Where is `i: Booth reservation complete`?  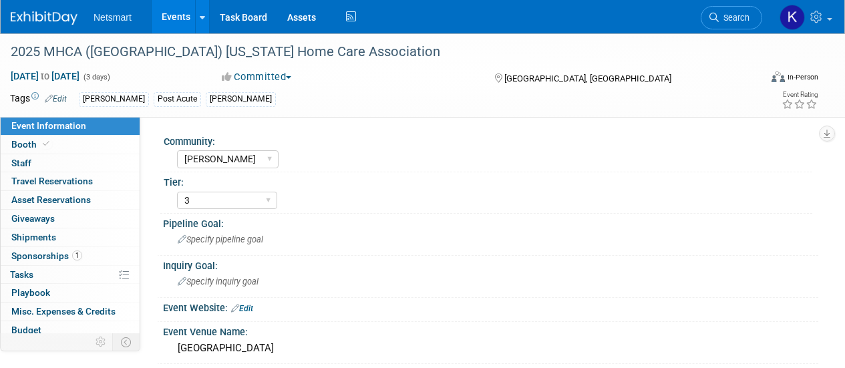 i: Booth reservation complete is located at coordinates (46, 144).